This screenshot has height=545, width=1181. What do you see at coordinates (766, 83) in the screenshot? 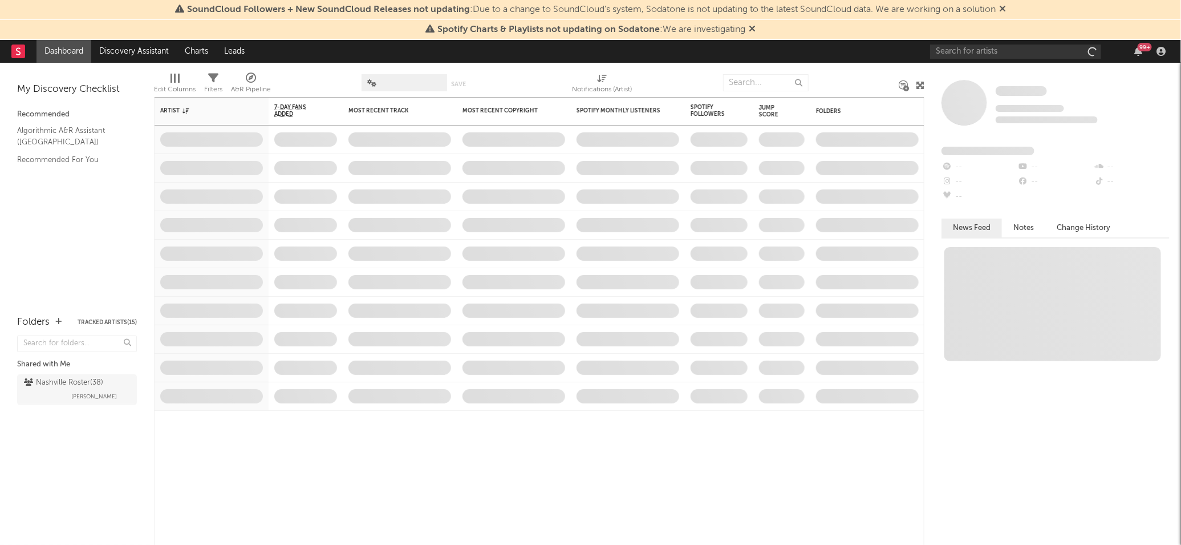
I see `input: Search...` at bounding box center [766, 83].